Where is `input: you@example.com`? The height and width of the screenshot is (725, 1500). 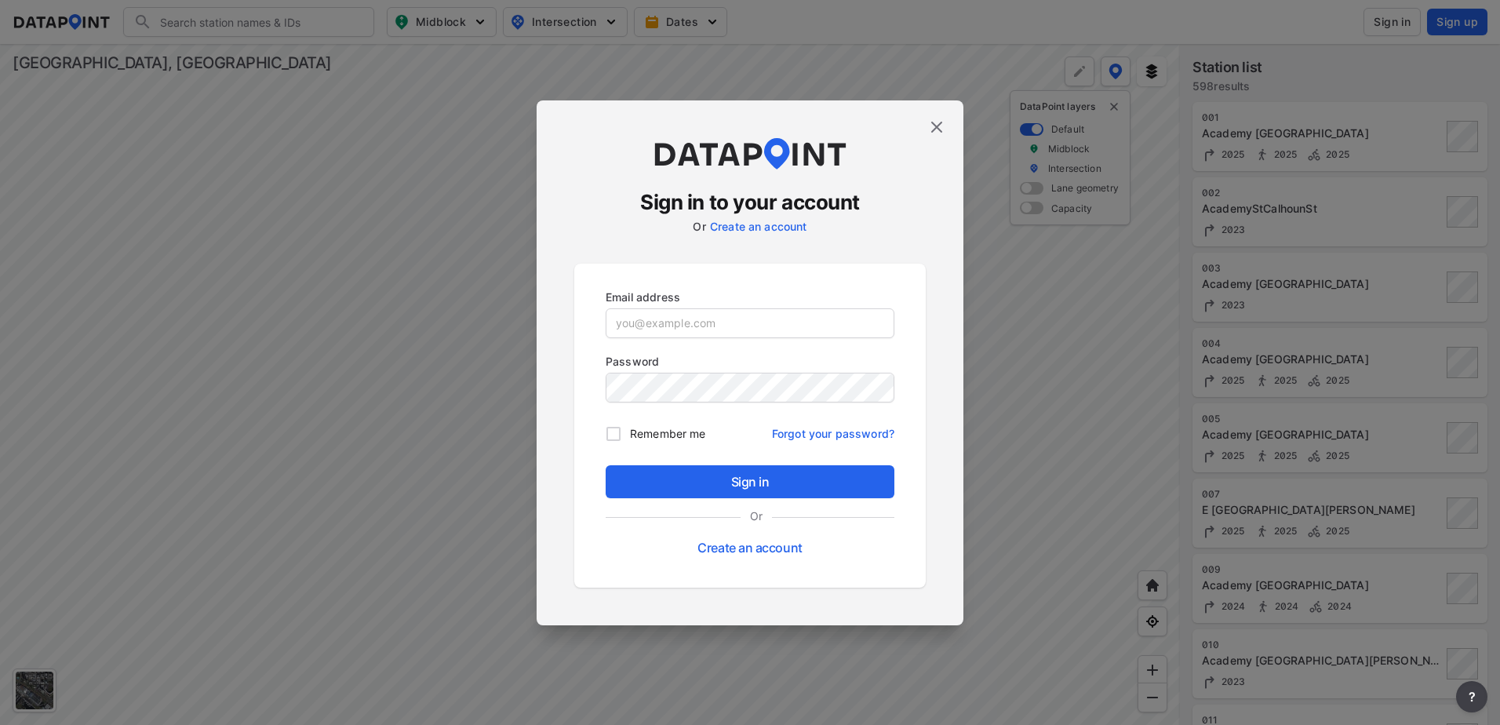 input: you@example.com is located at coordinates (750, 323).